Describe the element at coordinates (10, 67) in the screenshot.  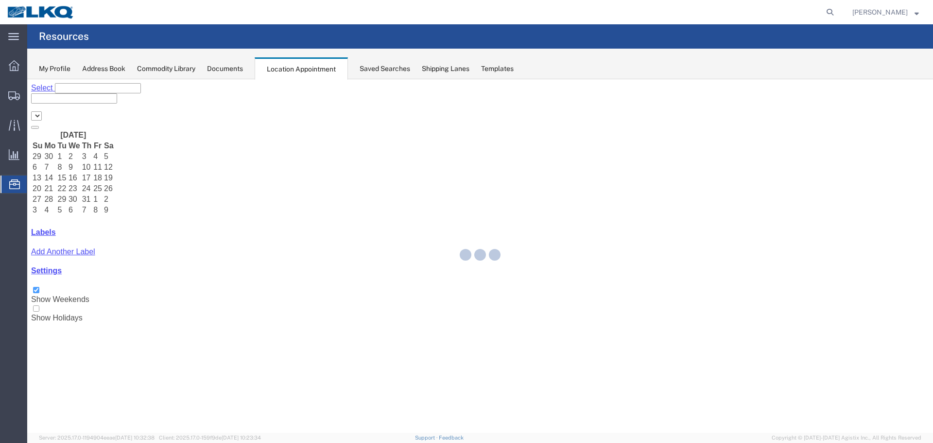
I see `th: Su` at that location.